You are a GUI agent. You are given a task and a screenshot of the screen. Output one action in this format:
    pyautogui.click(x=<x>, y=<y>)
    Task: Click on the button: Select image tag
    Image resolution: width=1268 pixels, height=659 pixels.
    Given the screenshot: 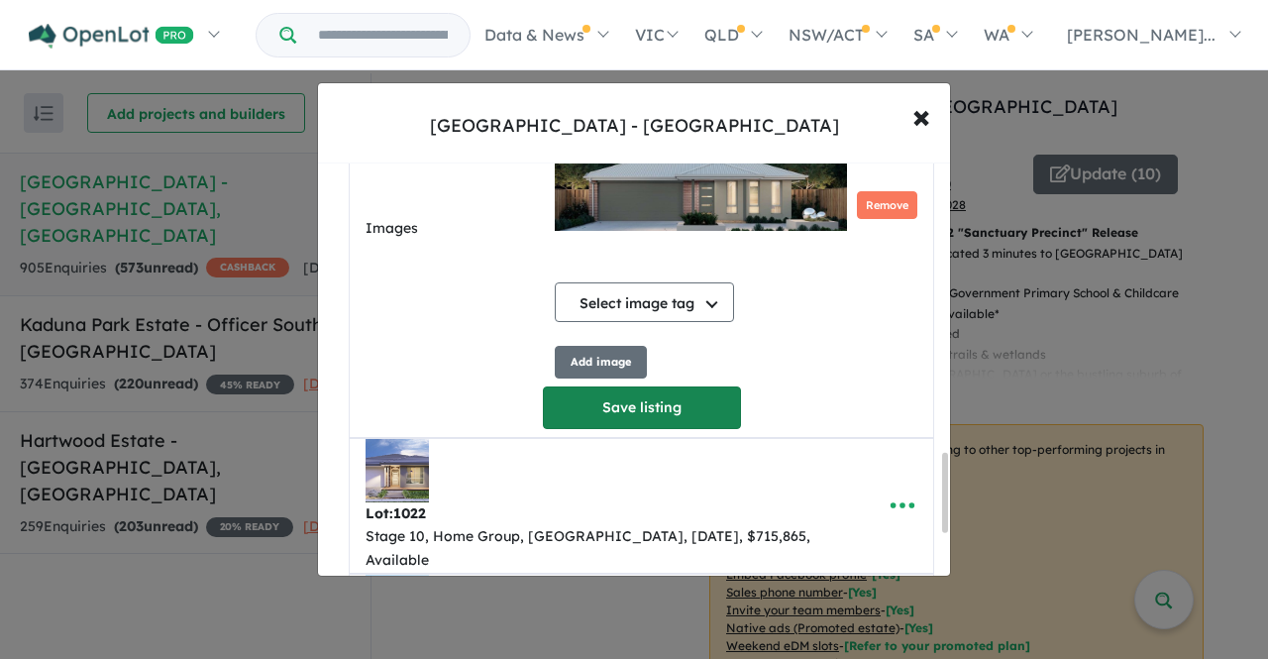 What is the action you would take?
    pyautogui.click(x=644, y=302)
    